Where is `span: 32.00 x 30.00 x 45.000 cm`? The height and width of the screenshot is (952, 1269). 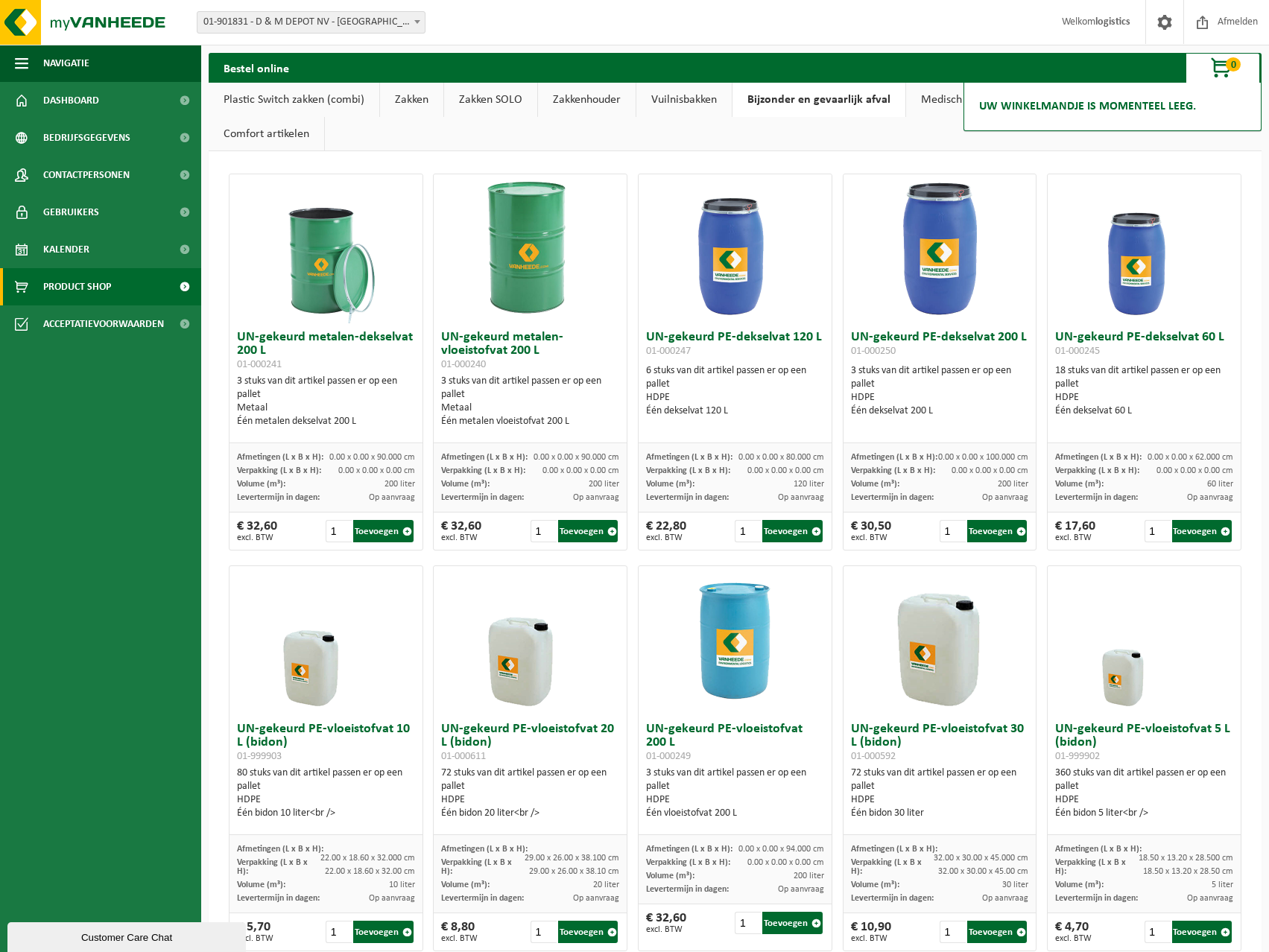
span: 32.00 x 30.00 x 45.000 cm is located at coordinates (980, 858).